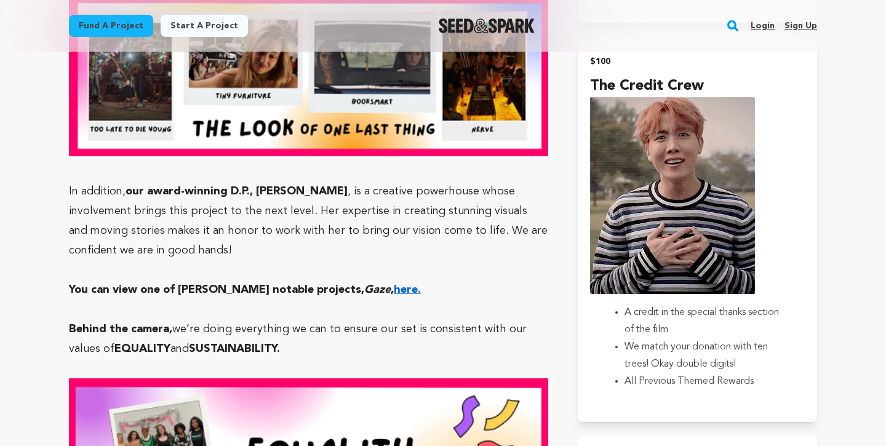 This screenshot has width=886, height=446. Describe the element at coordinates (377, 290) in the screenshot. I see `em: Gaze` at that location.